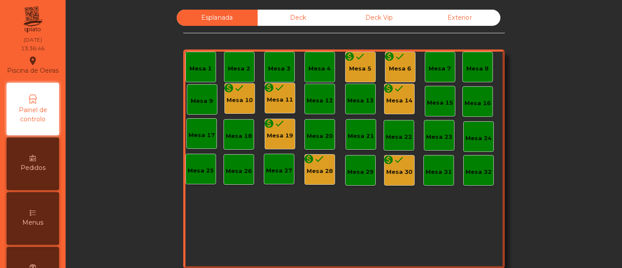 The image size is (622, 268). What do you see at coordinates (479, 138) in the screenshot?
I see `div: Mesa 24` at bounding box center [479, 138].